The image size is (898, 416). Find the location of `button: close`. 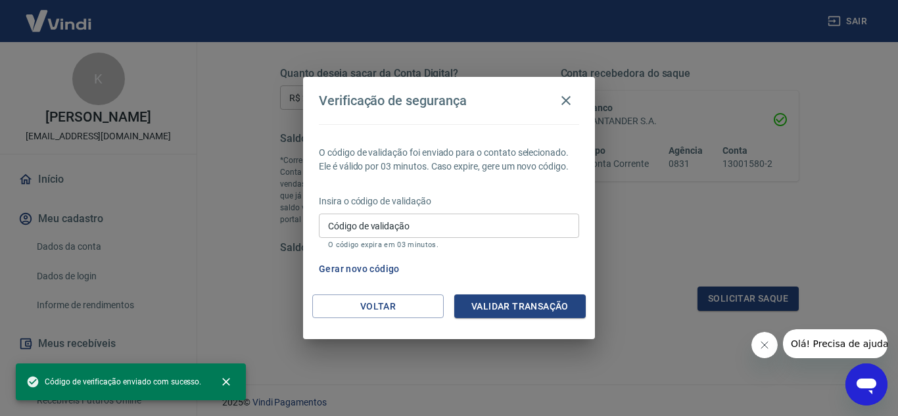

button: close is located at coordinates (226, 382).